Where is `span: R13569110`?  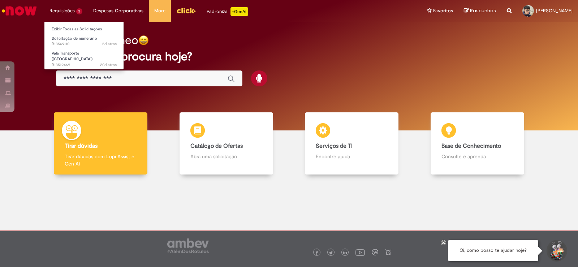 span: R13569110 is located at coordinates (84, 44).